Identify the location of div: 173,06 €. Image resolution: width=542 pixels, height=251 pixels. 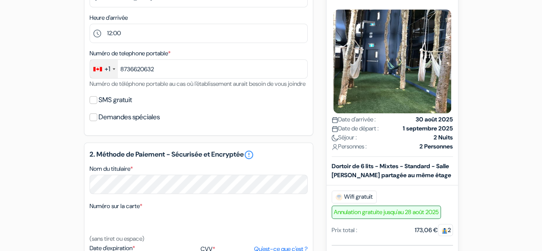
(434, 230).